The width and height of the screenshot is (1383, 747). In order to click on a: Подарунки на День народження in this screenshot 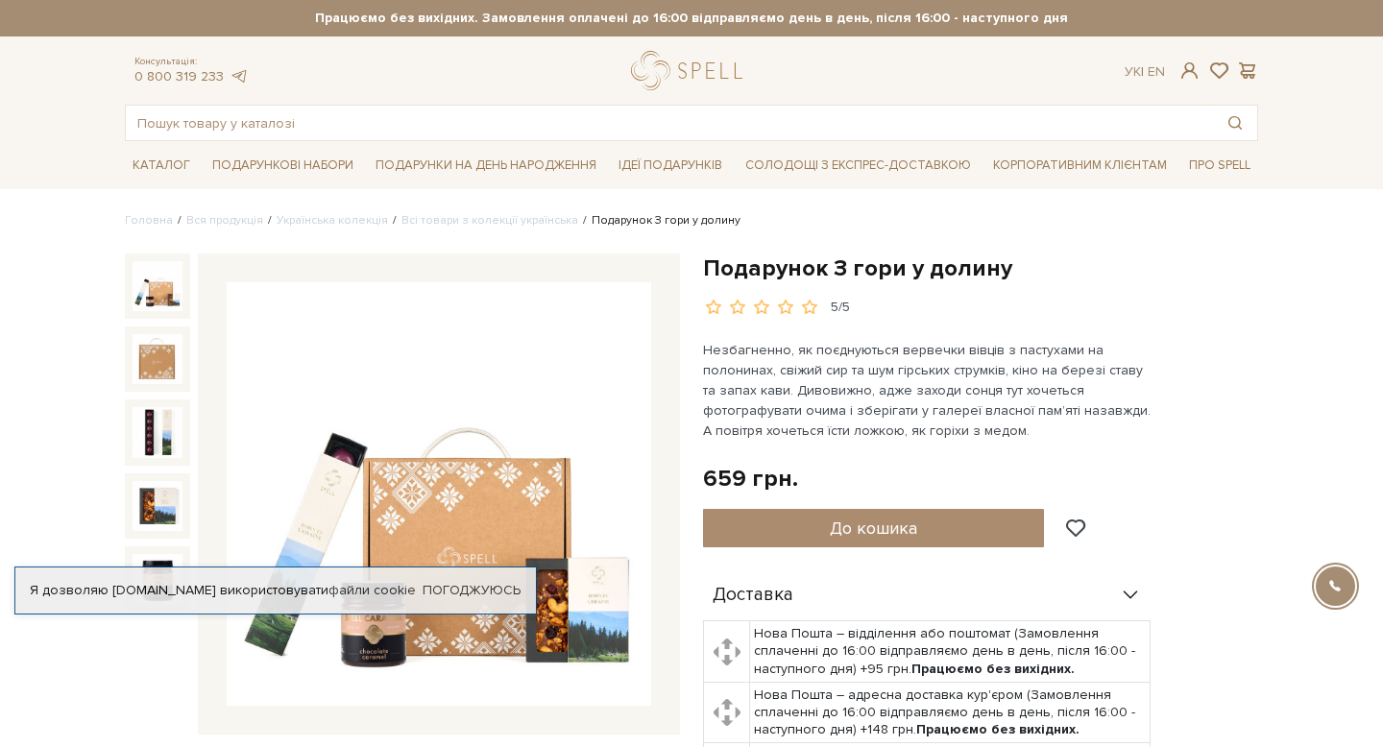, I will do `click(486, 165)`.